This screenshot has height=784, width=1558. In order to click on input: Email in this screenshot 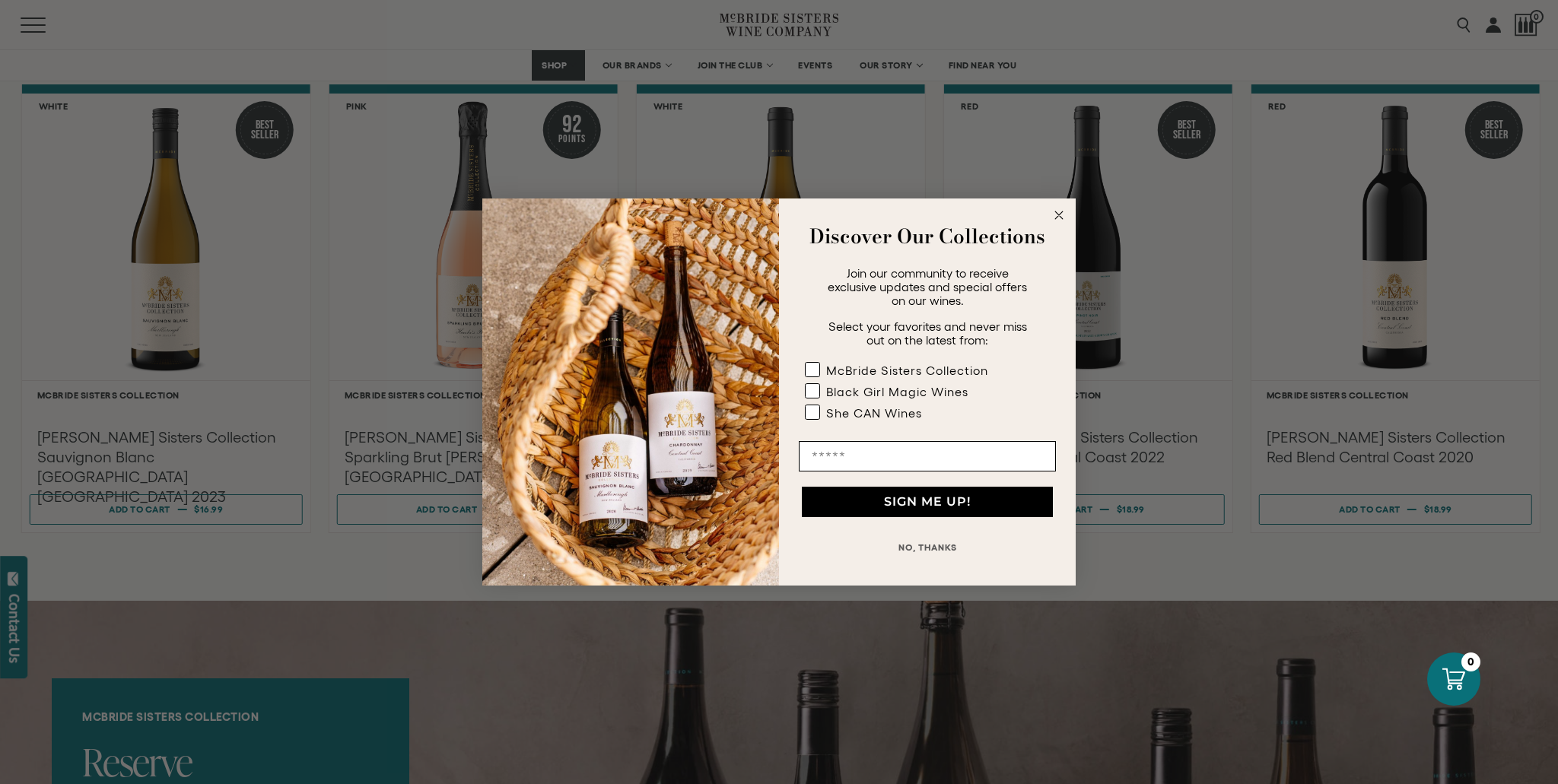, I will do `click(927, 456)`.